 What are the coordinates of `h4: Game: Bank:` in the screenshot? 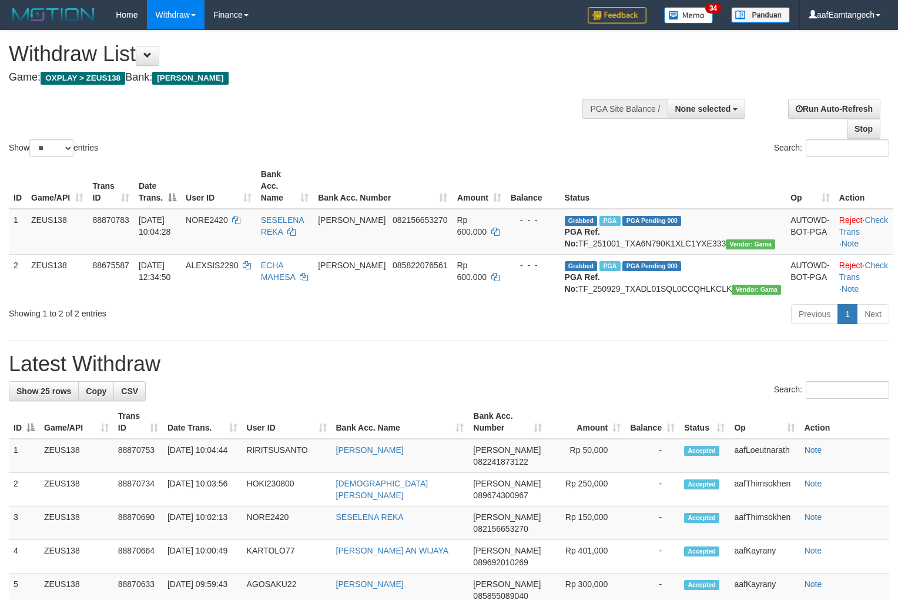 It's located at (298, 78).